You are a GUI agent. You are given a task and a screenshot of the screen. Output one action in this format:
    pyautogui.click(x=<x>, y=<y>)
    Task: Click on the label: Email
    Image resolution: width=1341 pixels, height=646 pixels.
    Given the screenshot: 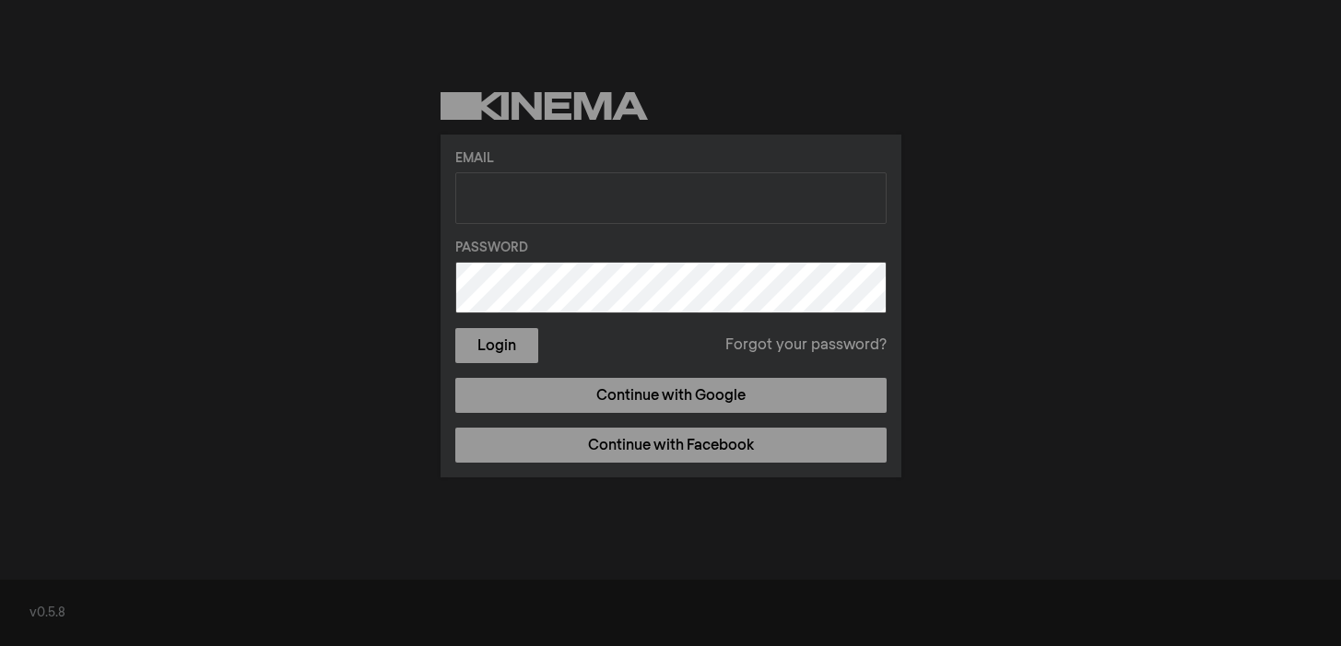 What is the action you would take?
    pyautogui.click(x=671, y=159)
    